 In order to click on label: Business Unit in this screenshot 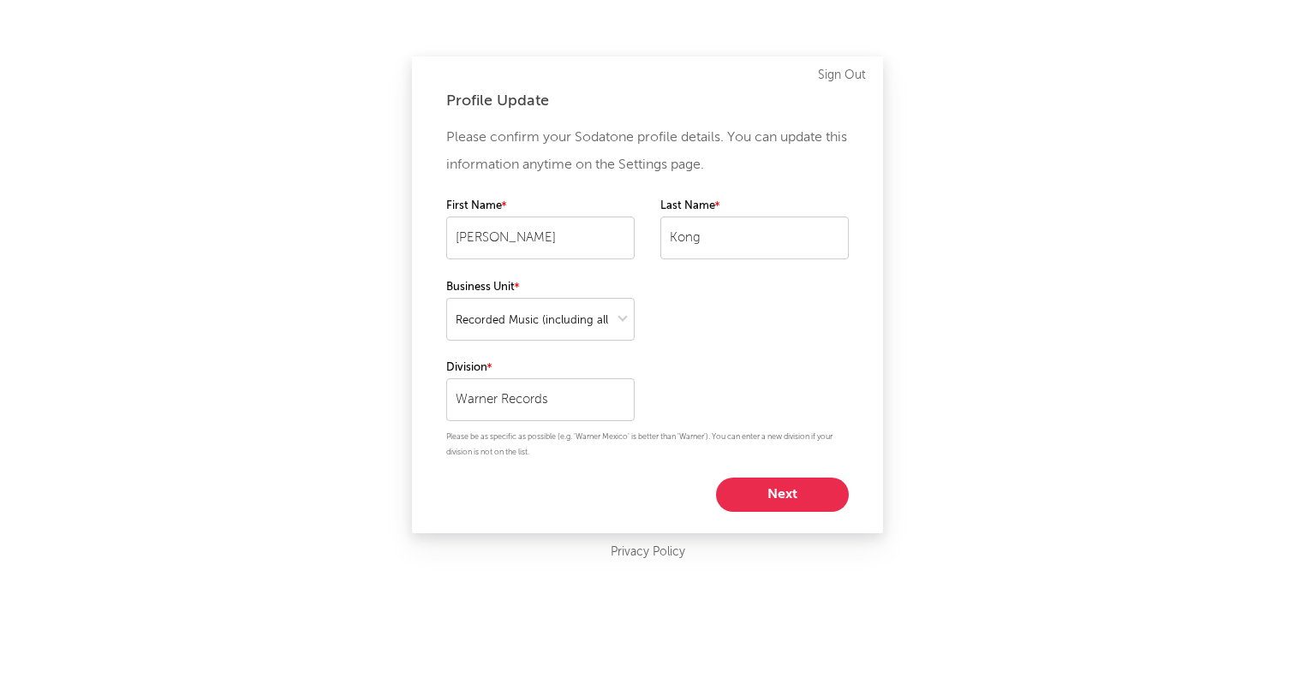, I will do `click(540, 288)`.